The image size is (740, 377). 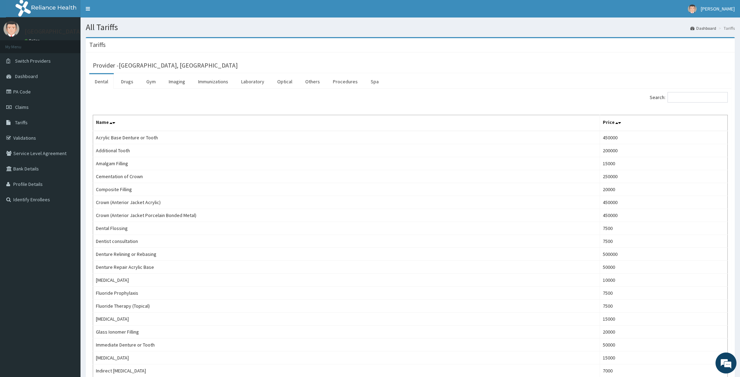 What do you see at coordinates (347, 267) in the screenshot?
I see `td: Denture Repair Acrylic Base` at bounding box center [347, 267].